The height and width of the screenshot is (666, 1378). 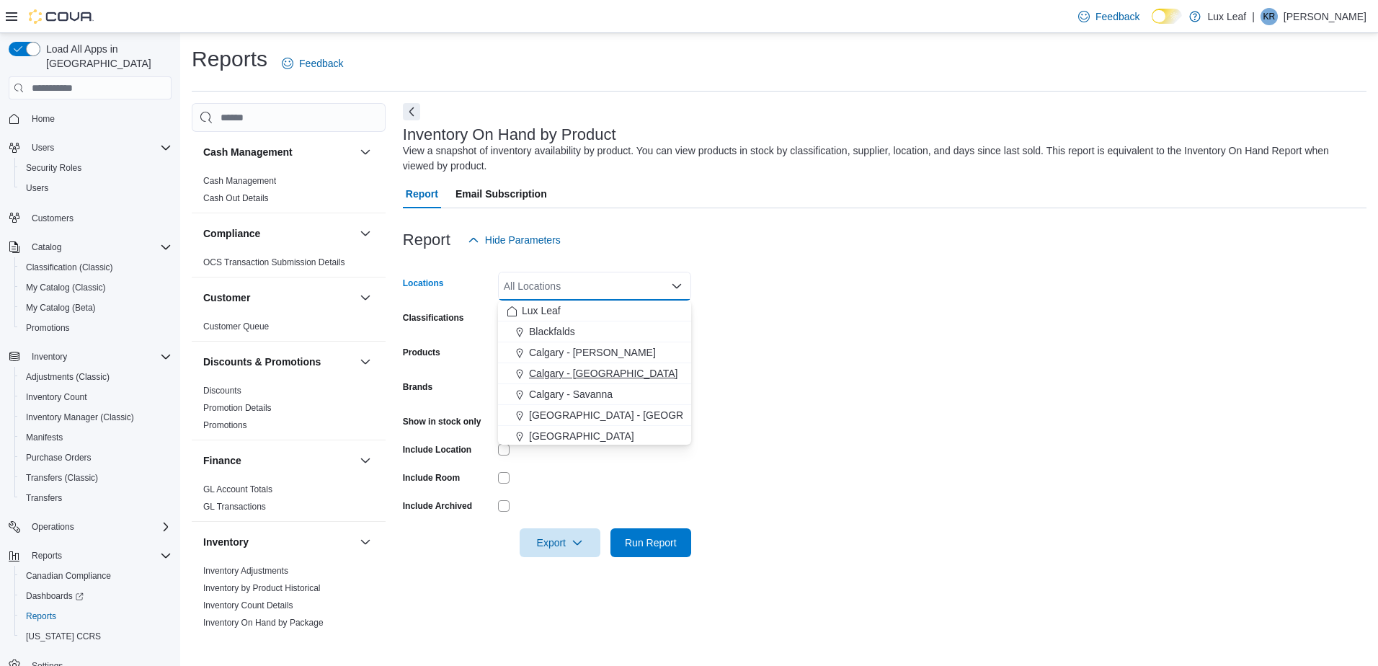 I want to click on span: Dashboards, so click(x=55, y=596).